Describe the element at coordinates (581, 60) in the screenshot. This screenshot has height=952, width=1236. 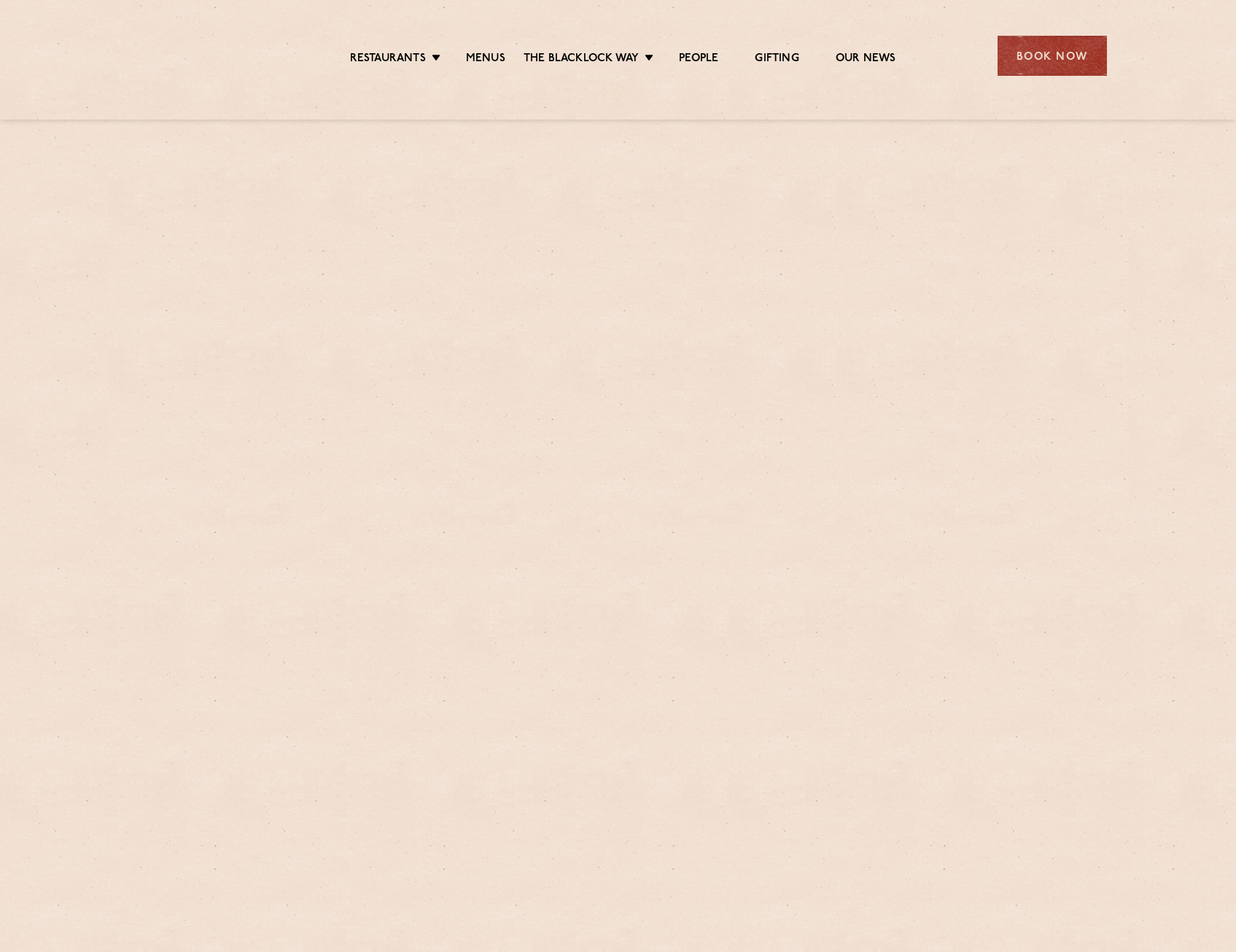
I see `a: The Blacklock Way` at that location.